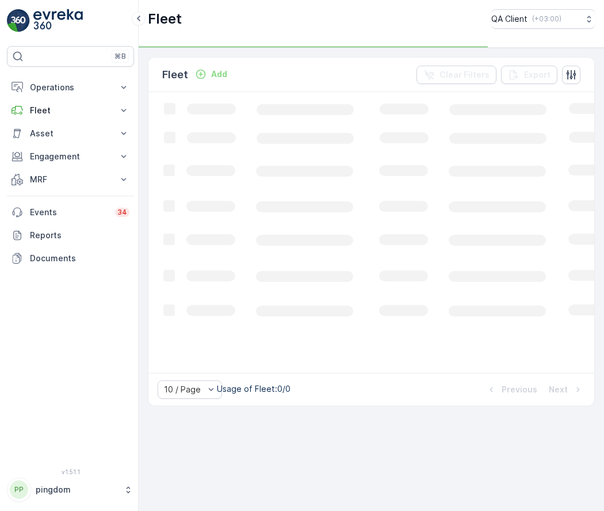 The height and width of the screenshot is (511, 604). I want to click on button: Clear Filters, so click(457, 75).